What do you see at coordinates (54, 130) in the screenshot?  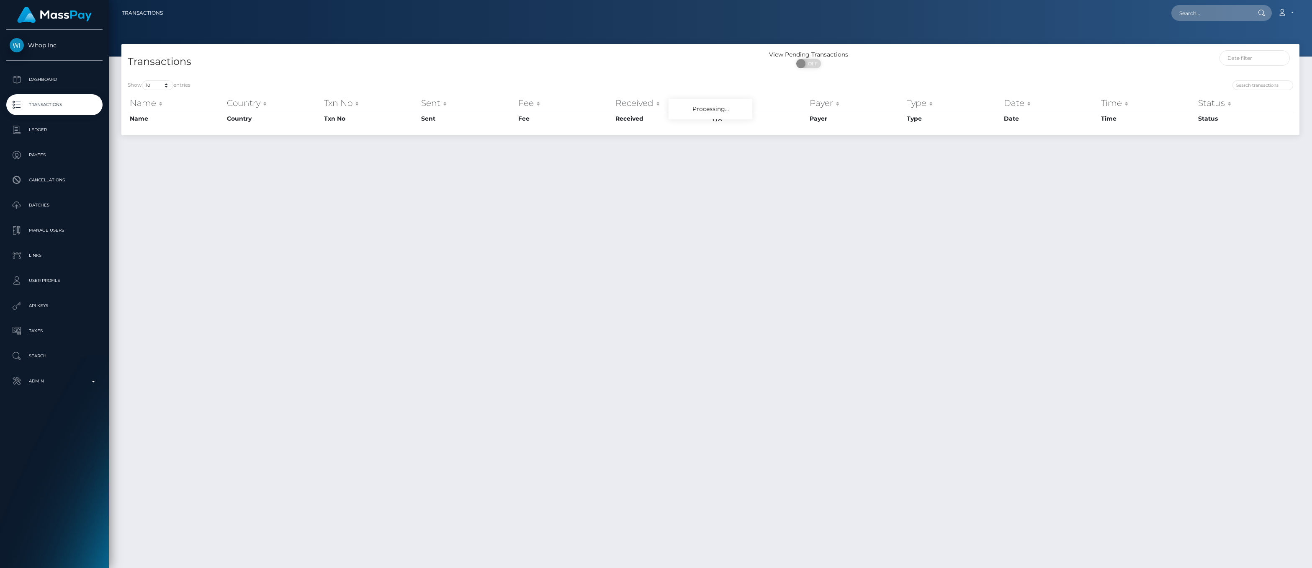 I see `p: Ledger` at bounding box center [54, 130].